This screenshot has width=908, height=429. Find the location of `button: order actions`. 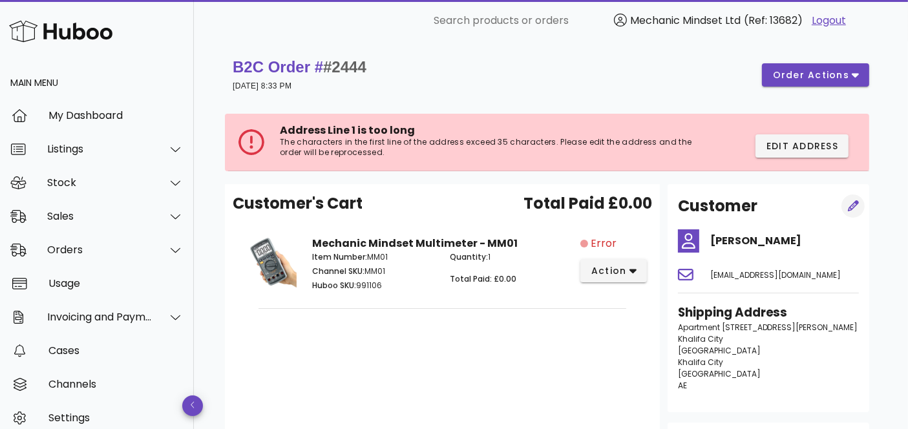

button: order actions is located at coordinates (815, 75).